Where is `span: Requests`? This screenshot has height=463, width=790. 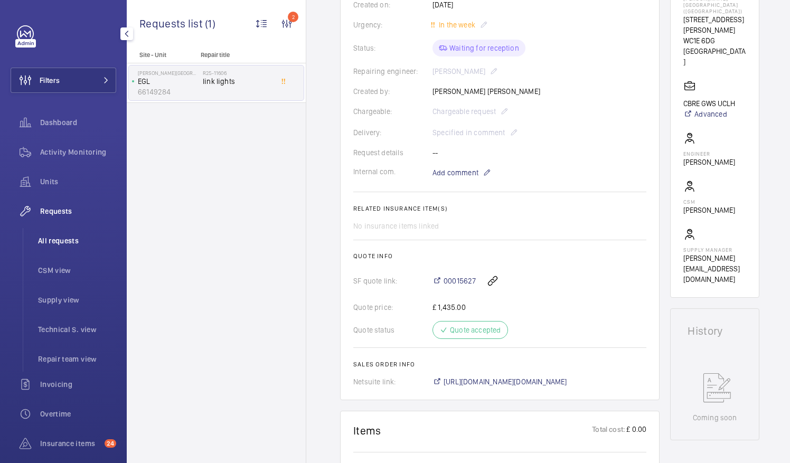 span: Requests is located at coordinates (78, 211).